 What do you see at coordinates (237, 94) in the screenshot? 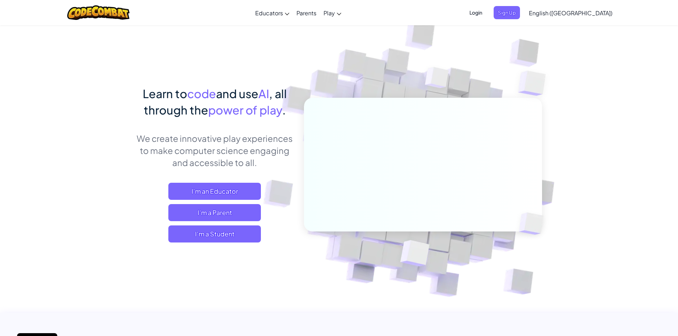
I see `span: and use` at bounding box center [237, 94].